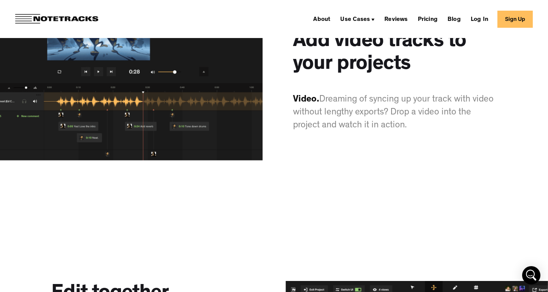 Image resolution: width=548 pixels, height=292 pixels. Describe the element at coordinates (480, 19) in the screenshot. I see `a: Log In` at that location.